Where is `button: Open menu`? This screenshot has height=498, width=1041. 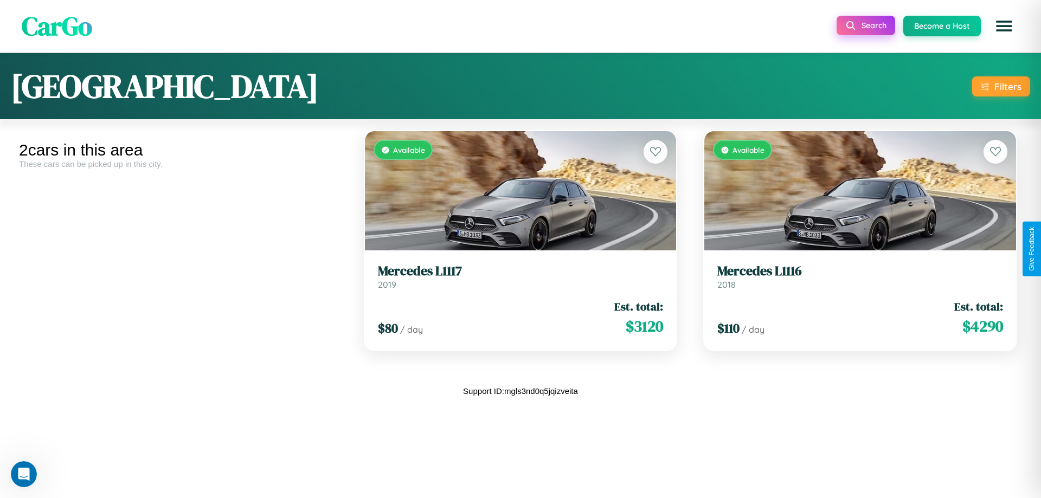
button: Open menu is located at coordinates (1004, 26).